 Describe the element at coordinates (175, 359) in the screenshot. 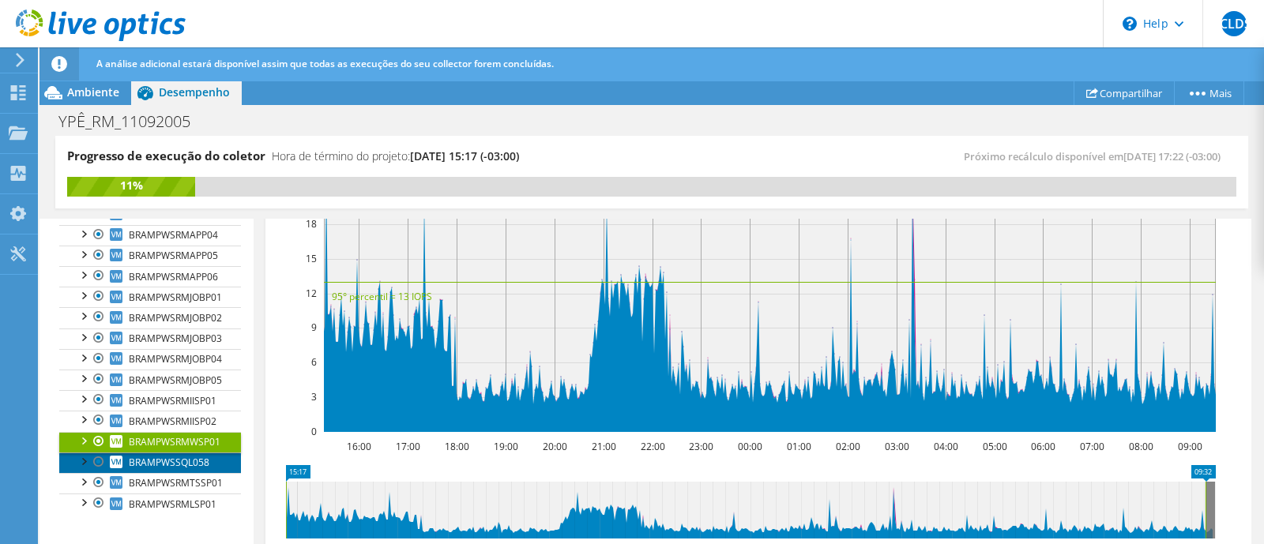

I see `span: BRAMPWSRMJOBP04` at that location.